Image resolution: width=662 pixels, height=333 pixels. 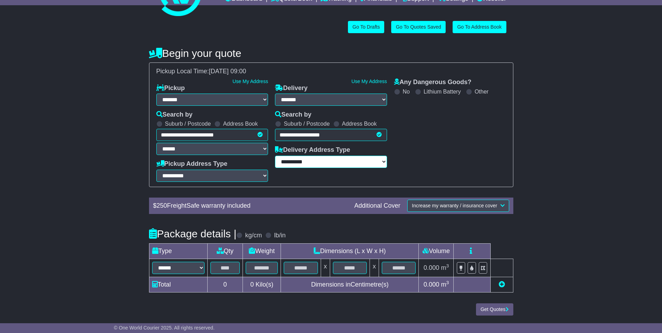 I want to click on td: Type, so click(x=178, y=251).